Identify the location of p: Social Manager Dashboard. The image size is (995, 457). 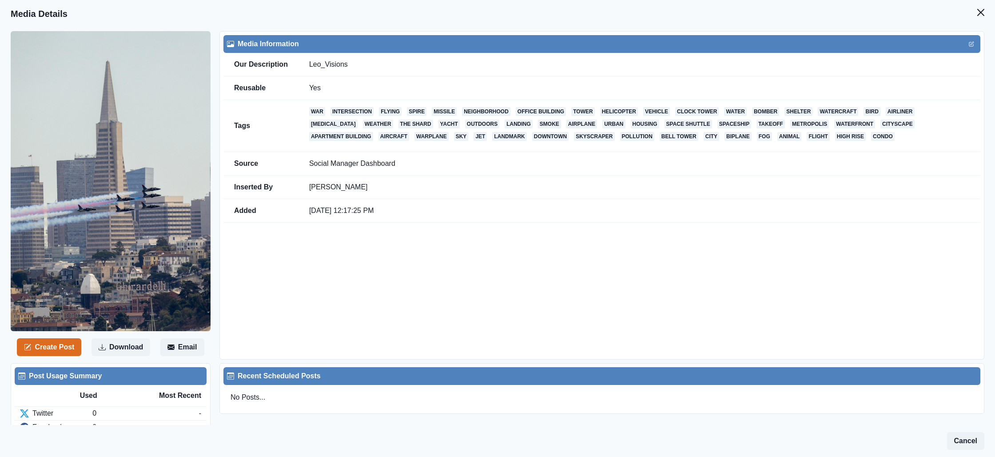
(639, 163).